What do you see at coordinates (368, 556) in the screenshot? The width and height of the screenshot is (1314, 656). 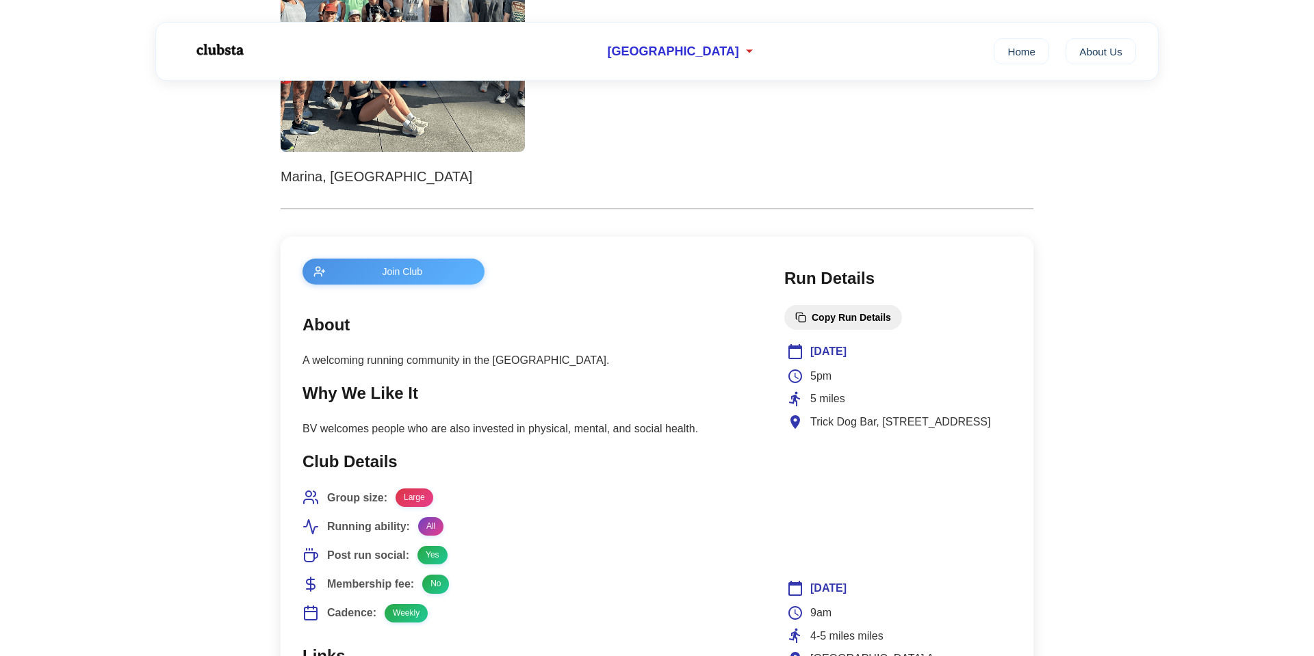 I see `span: Post run social:` at bounding box center [368, 556].